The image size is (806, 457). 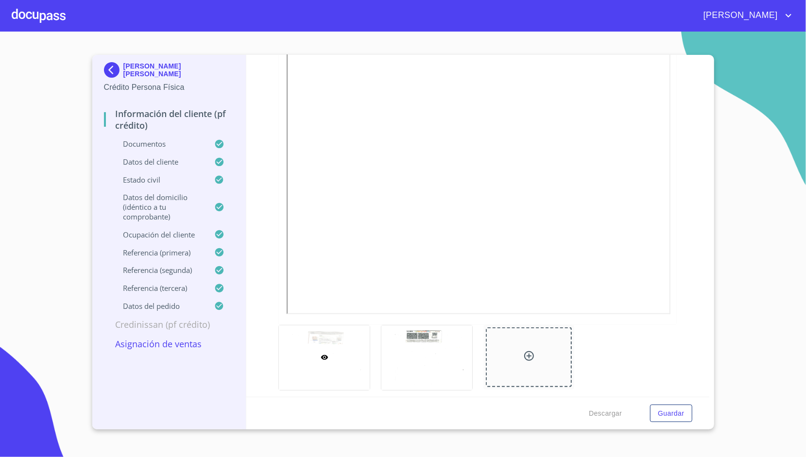 I want to click on p: Estado Civil, so click(x=159, y=180).